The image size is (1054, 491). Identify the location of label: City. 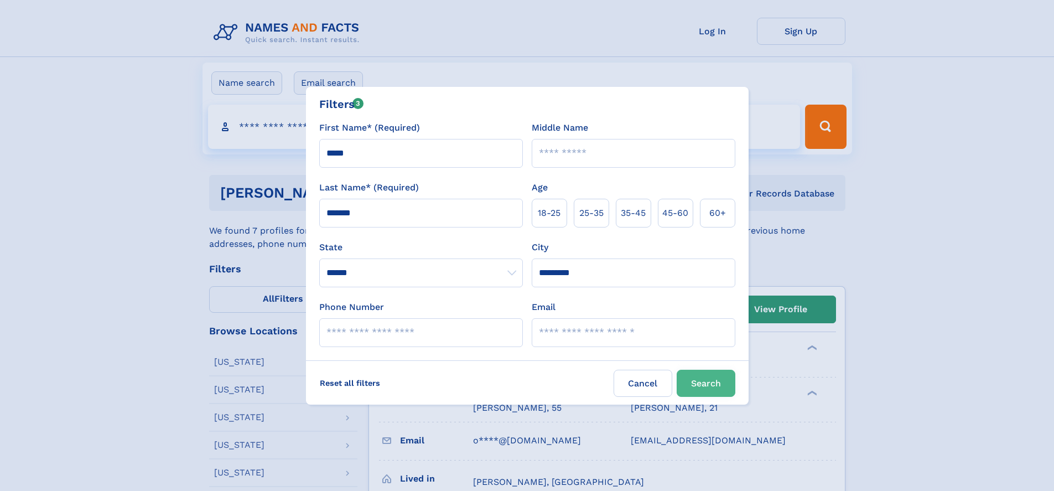
(540, 247).